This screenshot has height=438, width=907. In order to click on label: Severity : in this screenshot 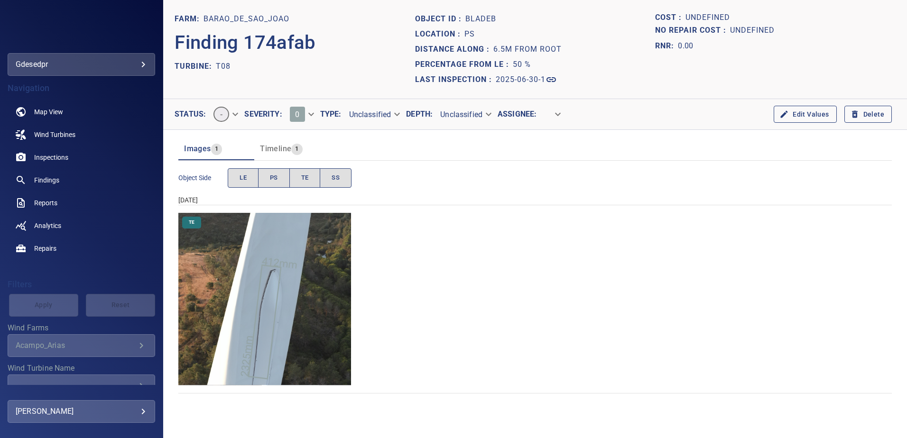, I will do `click(263, 114)`.